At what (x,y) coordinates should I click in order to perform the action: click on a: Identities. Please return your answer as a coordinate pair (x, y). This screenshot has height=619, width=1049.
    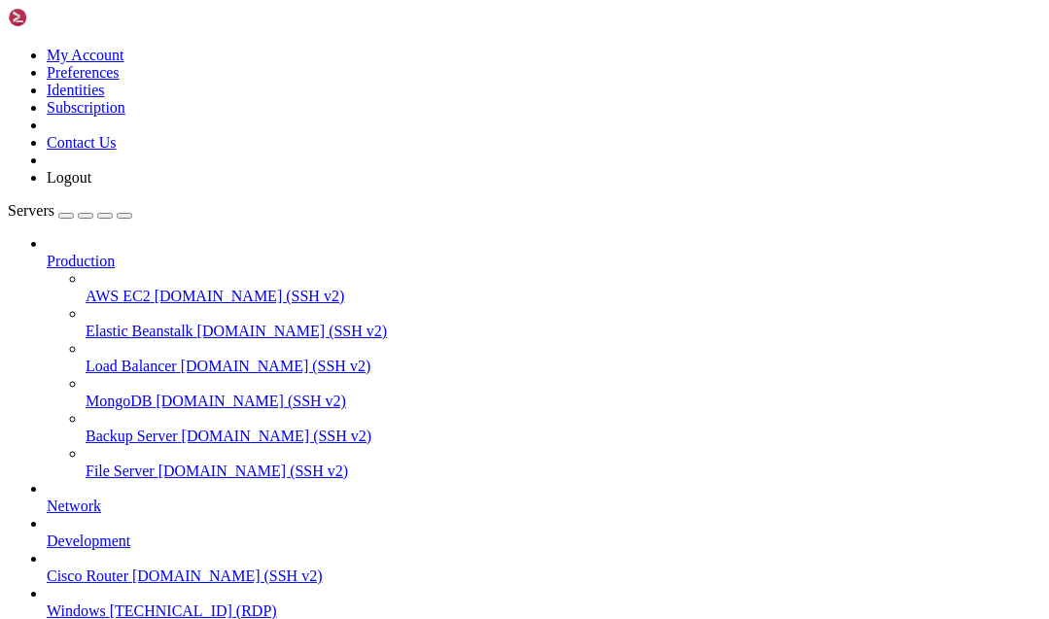
    Looking at the image, I should click on (76, 89).